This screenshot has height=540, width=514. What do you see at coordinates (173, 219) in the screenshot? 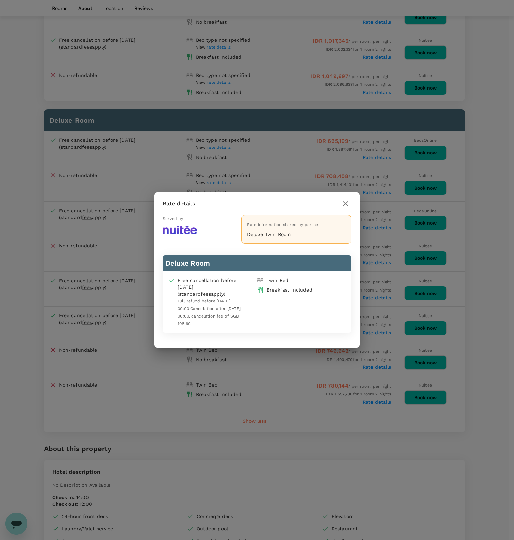
I see `span: Served by` at bounding box center [173, 219].